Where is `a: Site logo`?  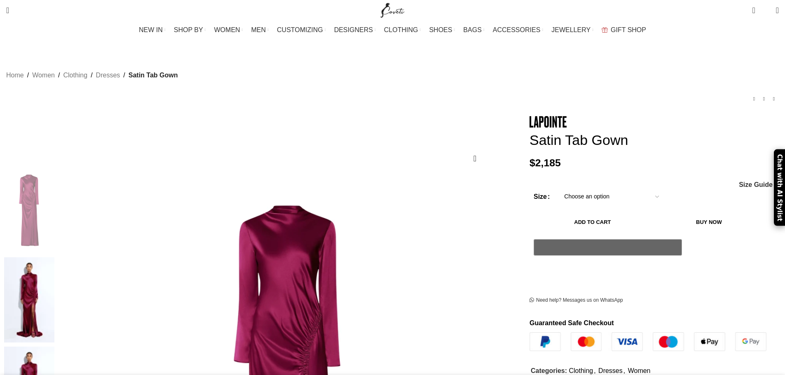
a: Site logo is located at coordinates (392, 9).